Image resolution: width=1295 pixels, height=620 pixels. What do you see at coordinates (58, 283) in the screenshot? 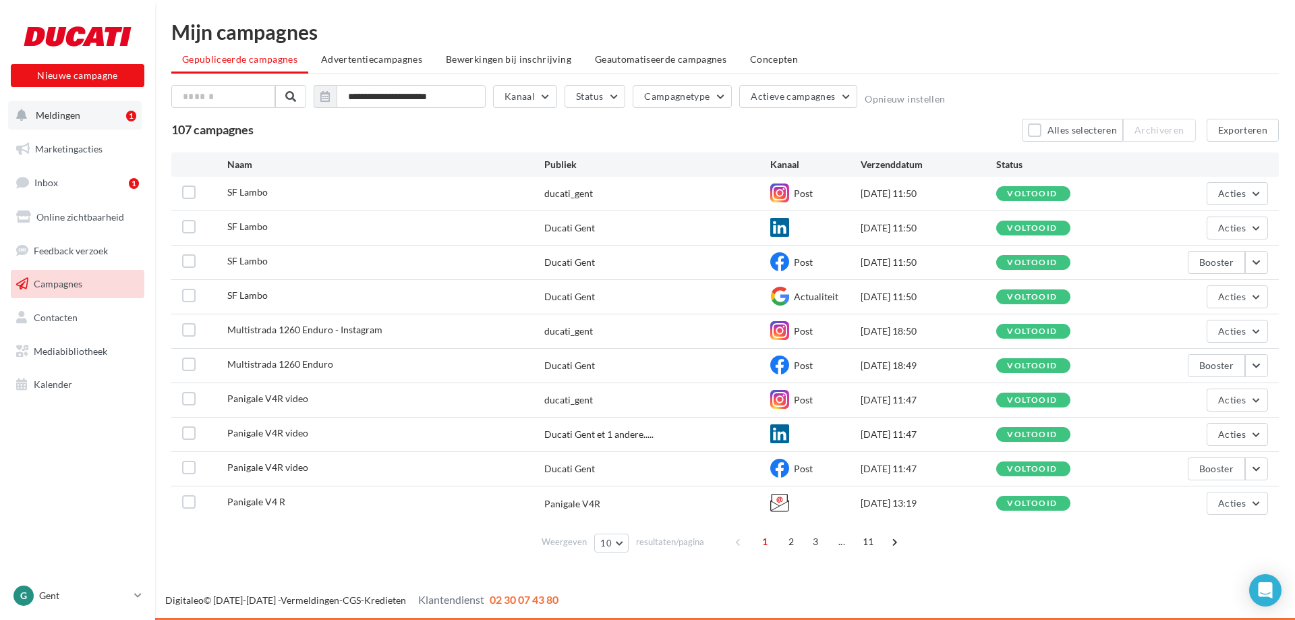
I see `span: Campagnes` at bounding box center [58, 283].